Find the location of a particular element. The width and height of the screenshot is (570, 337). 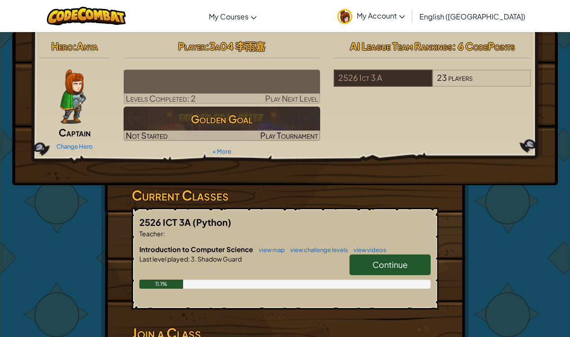

span: Anya is located at coordinates (87, 46).